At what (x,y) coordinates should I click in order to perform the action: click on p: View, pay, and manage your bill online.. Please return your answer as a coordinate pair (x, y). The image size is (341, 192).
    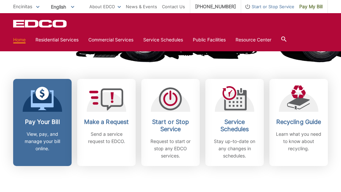
    Looking at the image, I should click on (42, 141).